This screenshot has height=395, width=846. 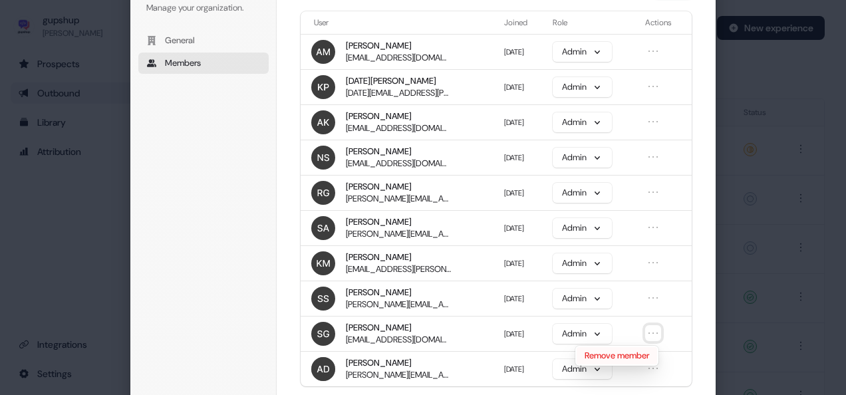 I want to click on th: Role, so click(x=593, y=23).